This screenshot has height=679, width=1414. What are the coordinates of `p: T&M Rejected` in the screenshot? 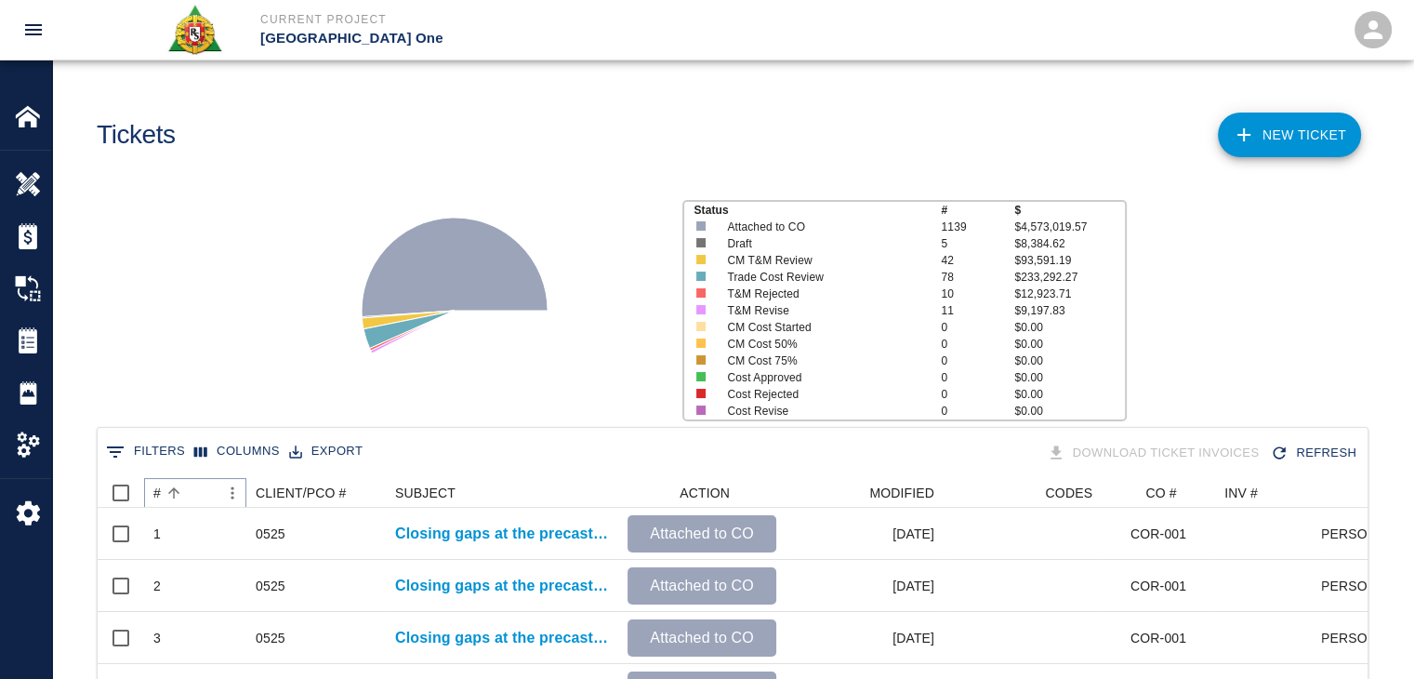 It's located at (823, 294).